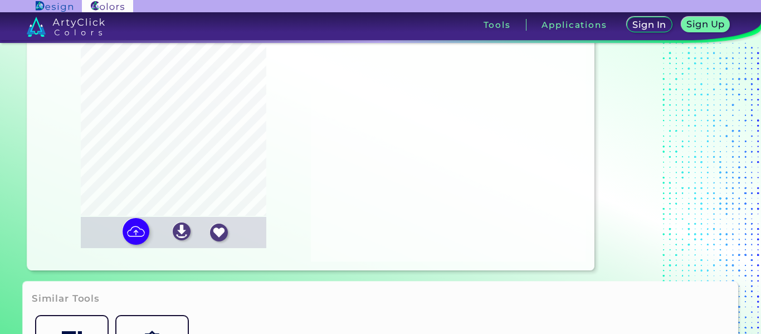  I want to click on a: Sign In, so click(649, 25).